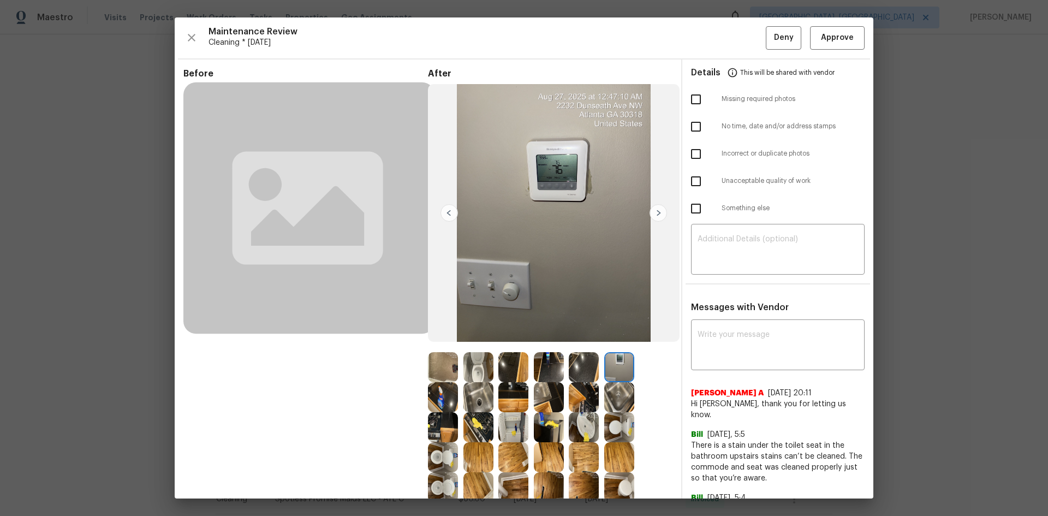 This screenshot has width=1048, height=516. What do you see at coordinates (706, 73) in the screenshot?
I see `span: Details` at bounding box center [706, 73].